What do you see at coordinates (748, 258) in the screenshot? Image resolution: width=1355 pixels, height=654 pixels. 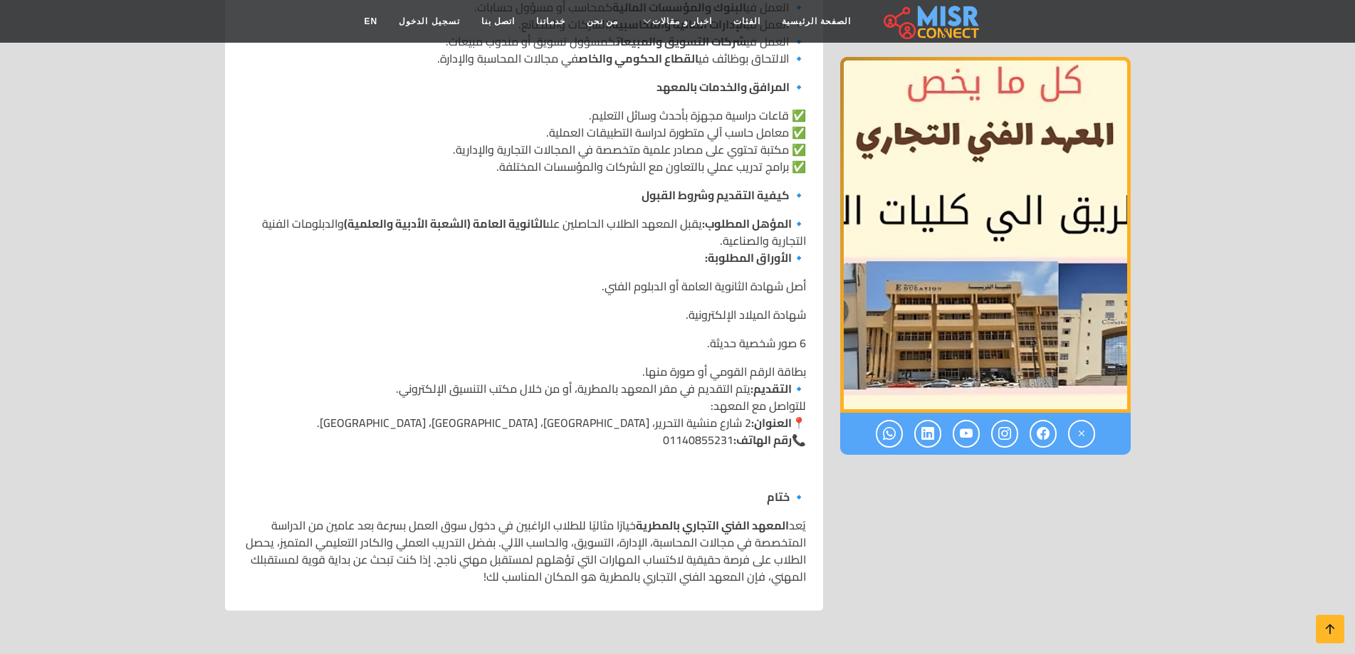 I see `strong: الأوراق المطلوبة:` at bounding box center [748, 258].